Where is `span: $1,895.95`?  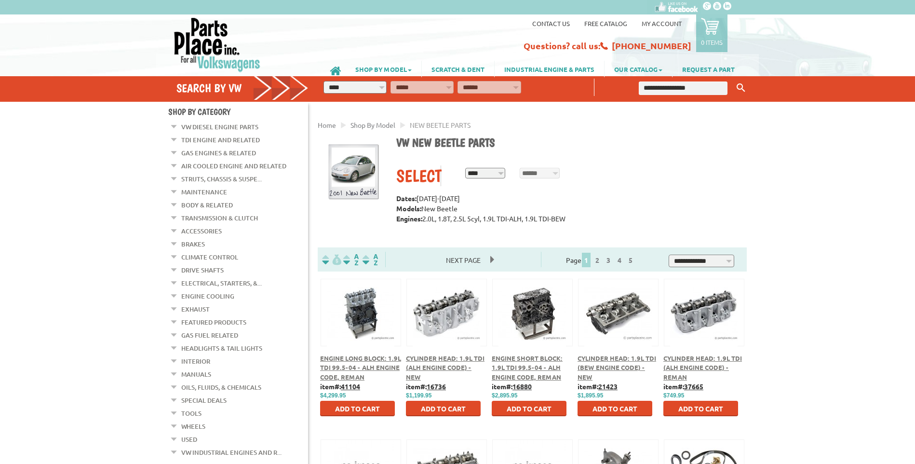 span: $1,895.95 is located at coordinates (590, 396).